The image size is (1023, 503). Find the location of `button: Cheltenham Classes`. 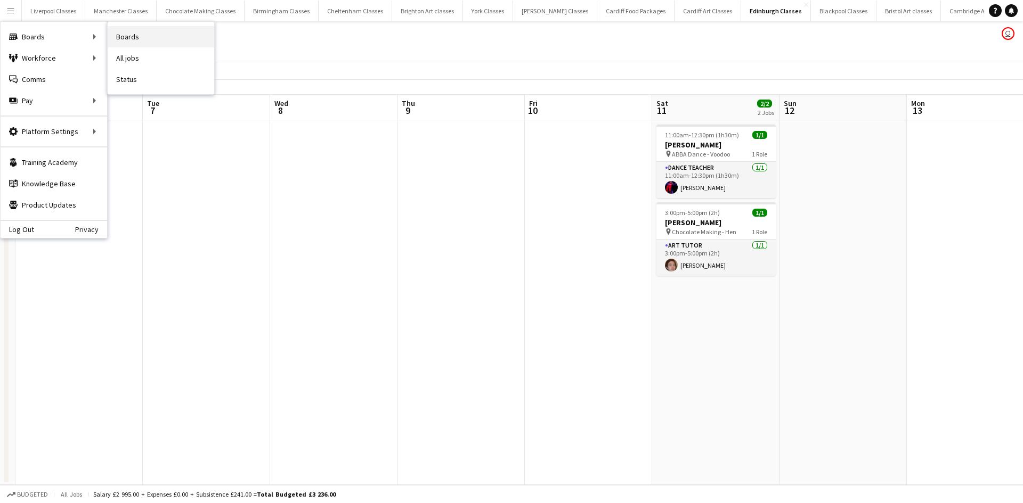

button: Cheltenham Classes is located at coordinates (355, 11).